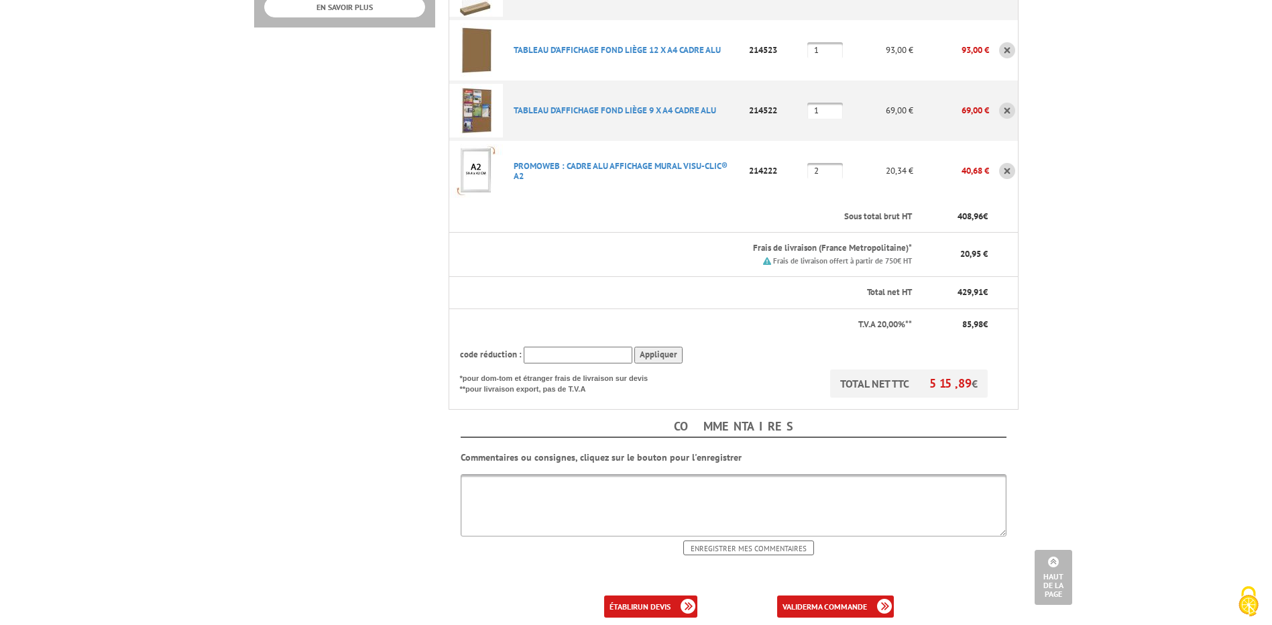 The height and width of the screenshot is (625, 1272). Describe the element at coordinates (560, 381) in the screenshot. I see `p: *pour dom-tom et étranger frais de livraison sur devis **pour livraison export, pas de T.V.A` at that location.